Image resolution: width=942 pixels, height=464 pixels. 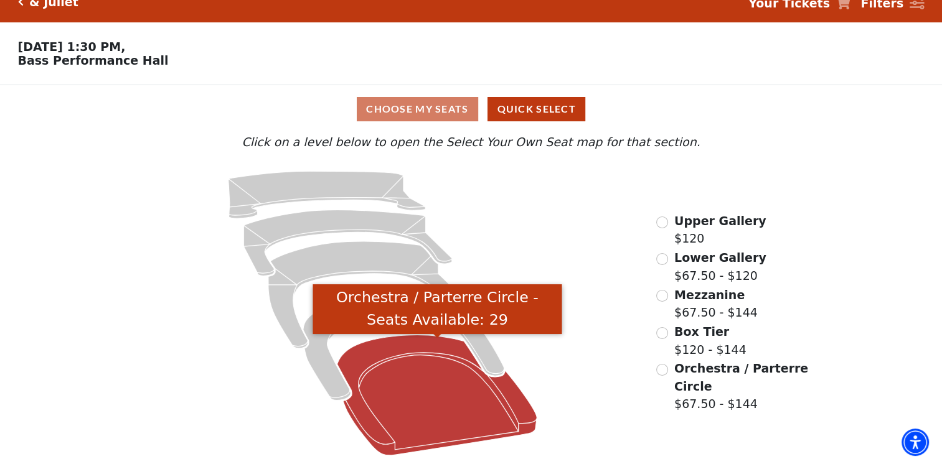 I want to click on span: Box Tier, so click(x=701, y=332).